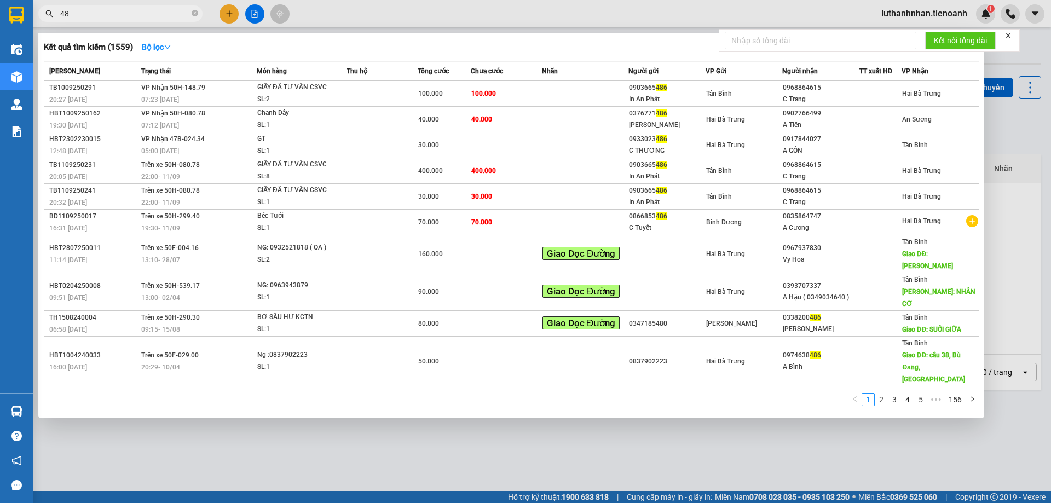 The height and width of the screenshot is (503, 1051). What do you see at coordinates (921, 400) in the screenshot?
I see `li: 5` at bounding box center [921, 400].